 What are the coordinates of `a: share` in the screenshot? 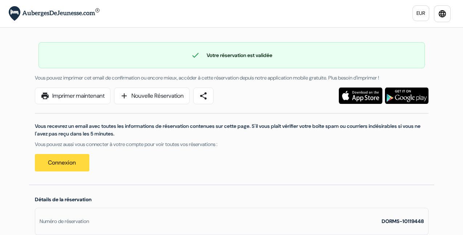 It's located at (203, 96).